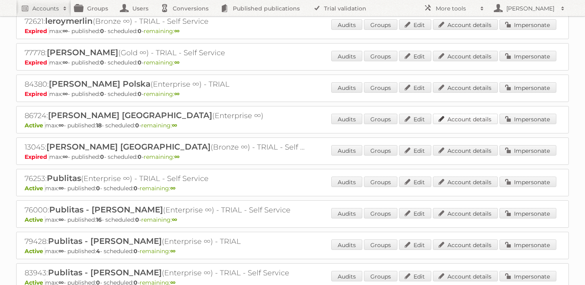  What do you see at coordinates (166, 147) in the screenshot?
I see `h2: 13045: (Bronze ∞) - TRIAL - Self Service` at bounding box center [166, 147].